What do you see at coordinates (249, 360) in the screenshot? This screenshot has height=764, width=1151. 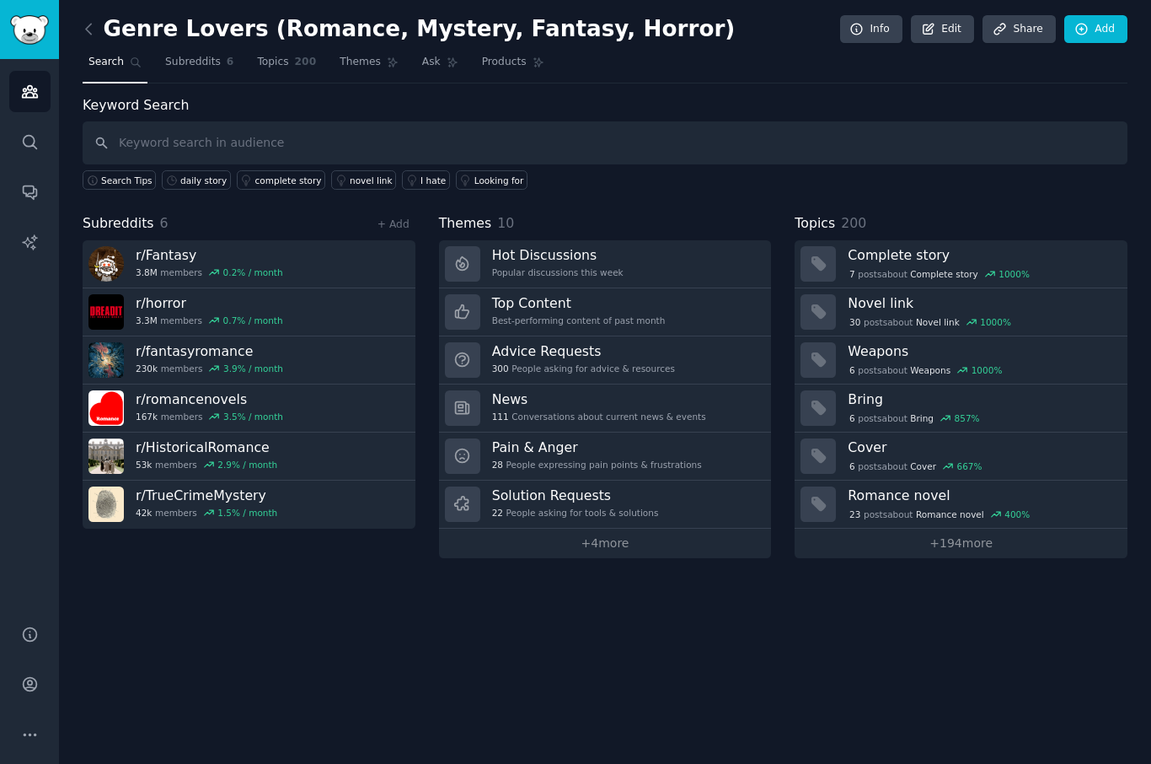 I see `a: r/fantasyromance230kmembers3.9% / month` at bounding box center [249, 360].